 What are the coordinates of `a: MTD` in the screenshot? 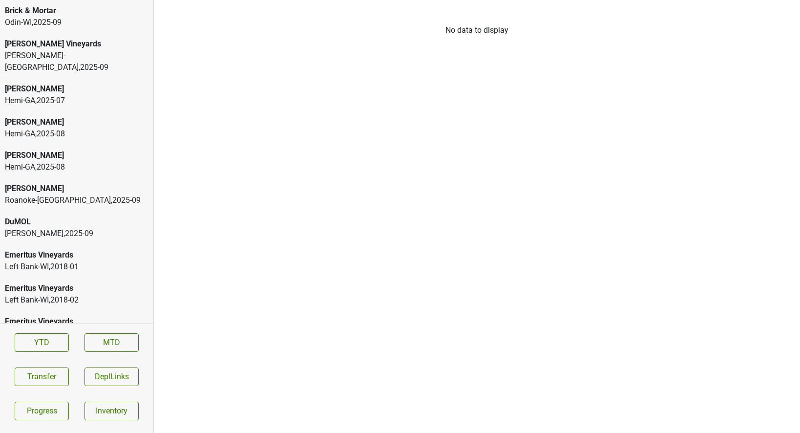 It's located at (111, 342).